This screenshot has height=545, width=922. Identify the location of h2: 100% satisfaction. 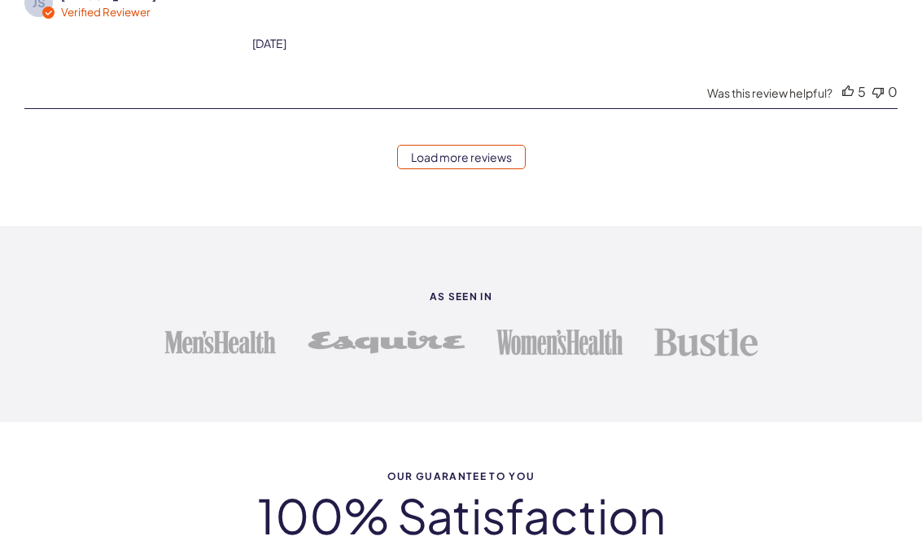
(461, 516).